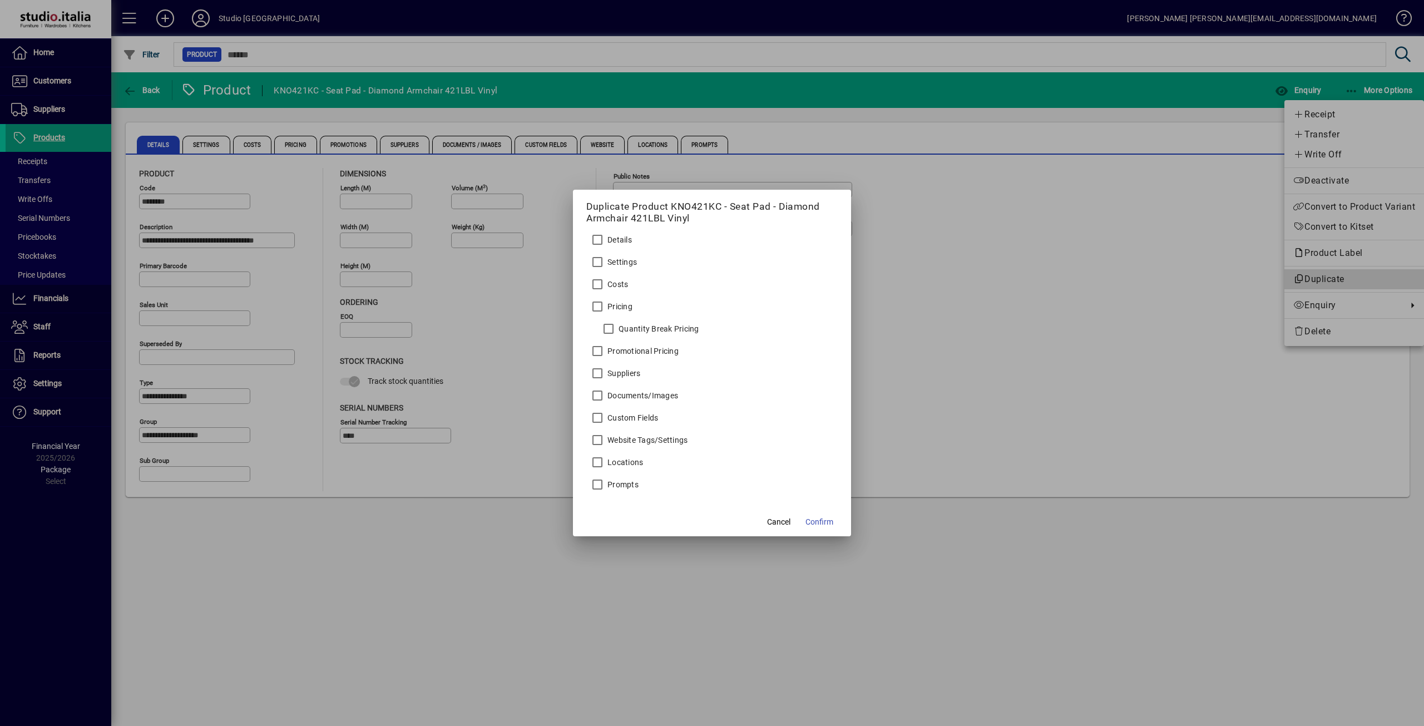 The height and width of the screenshot is (726, 1424). I want to click on label: Suppliers, so click(623, 373).